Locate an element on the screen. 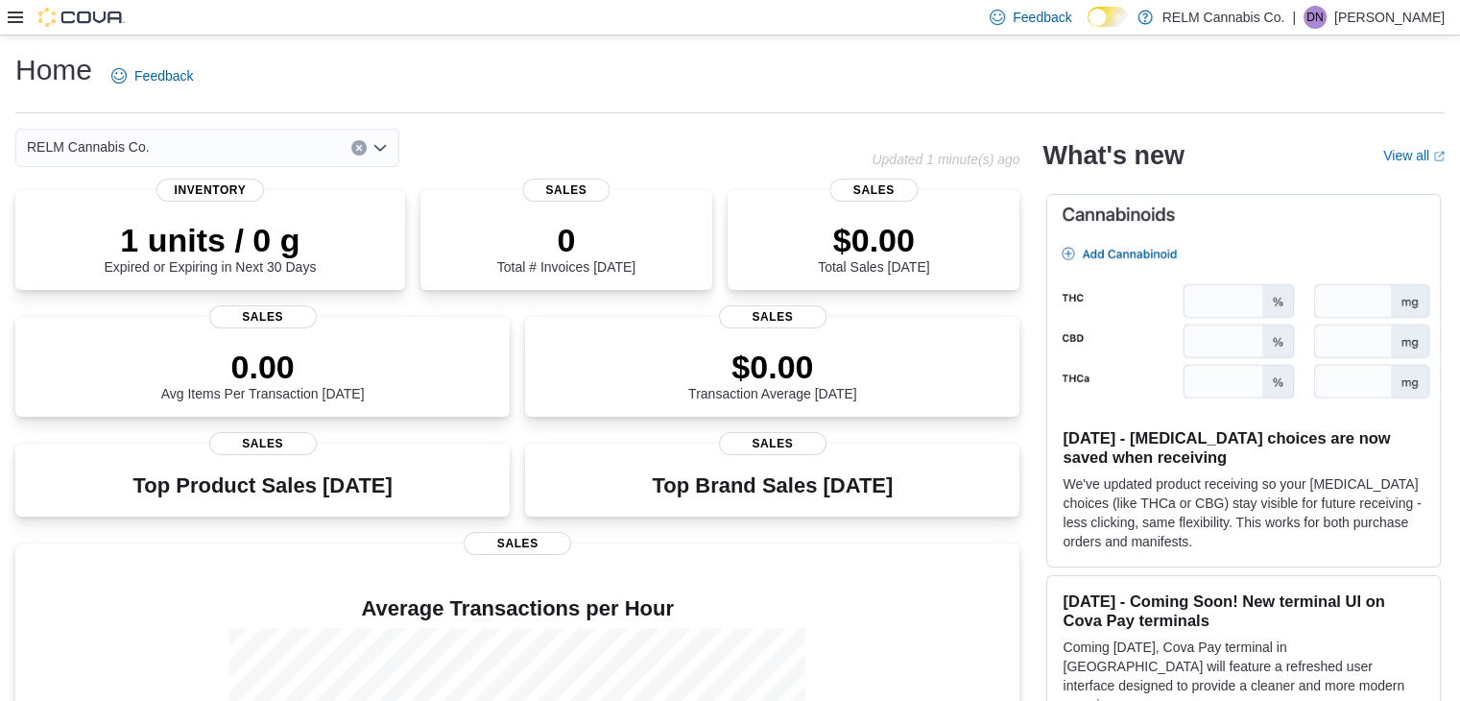 The width and height of the screenshot is (1460, 701). p: 0.00 is located at coordinates (263, 367).